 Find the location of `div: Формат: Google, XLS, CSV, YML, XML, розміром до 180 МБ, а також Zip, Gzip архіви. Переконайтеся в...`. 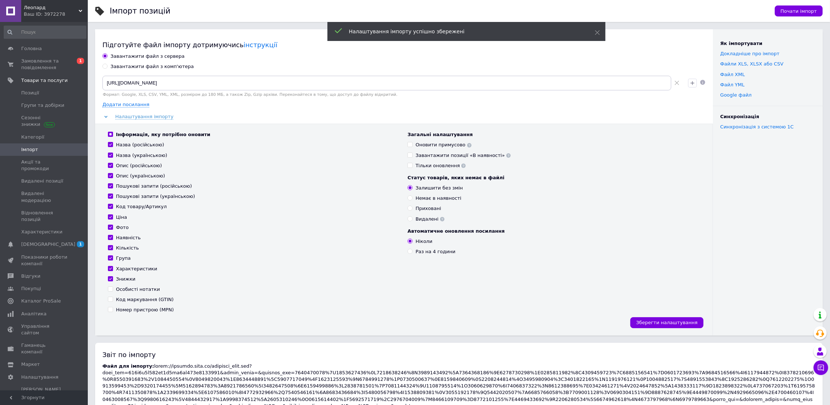

div: Формат: Google, XLS, CSV, YML, XML, розміром до 180 МБ, а також Zip, Gzip архіви. Переконайтеся в... is located at coordinates (392, 94).